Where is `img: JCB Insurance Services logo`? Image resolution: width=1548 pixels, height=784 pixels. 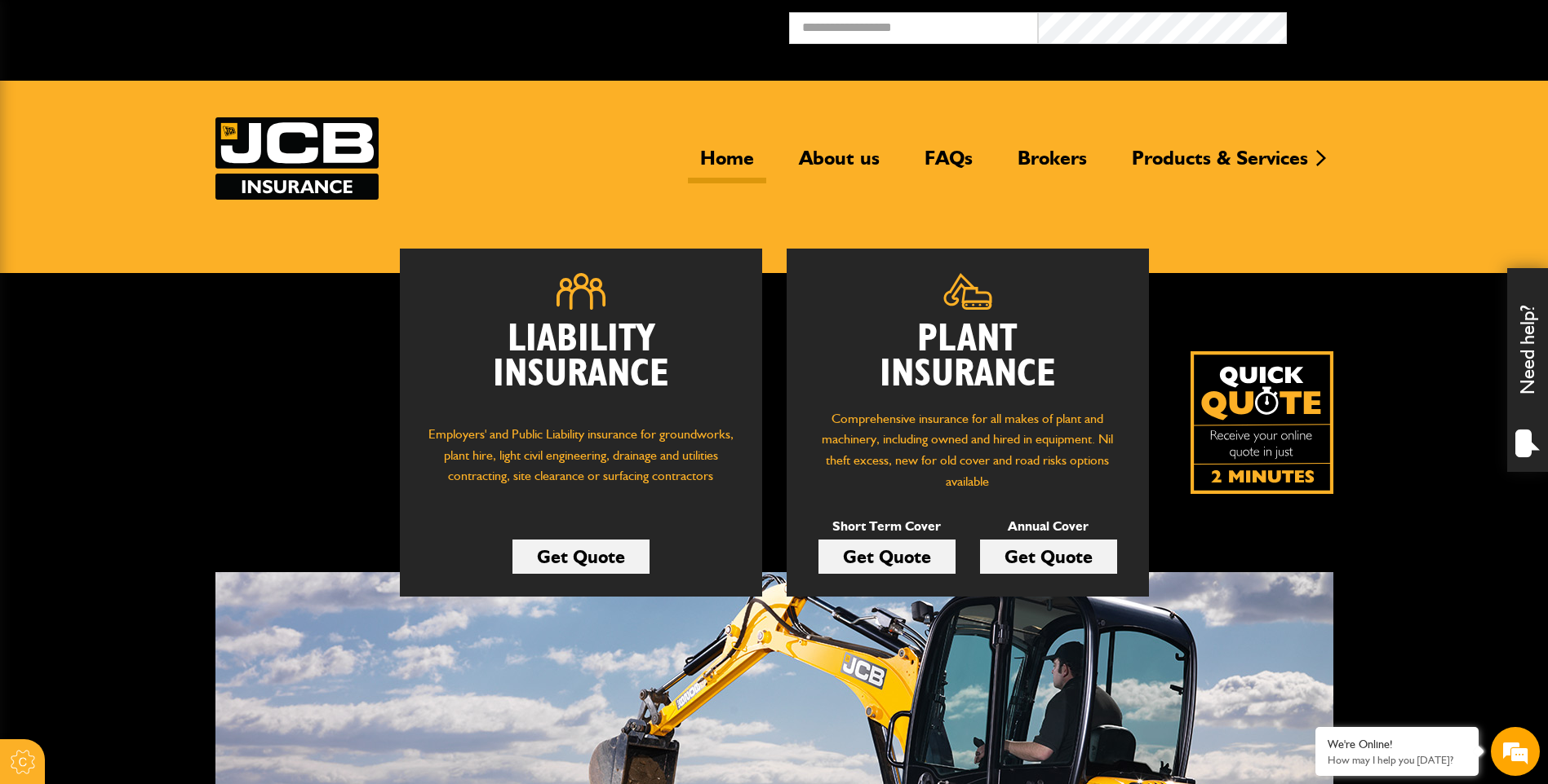
img: JCB Insurance Services logo is located at coordinates (297, 158).